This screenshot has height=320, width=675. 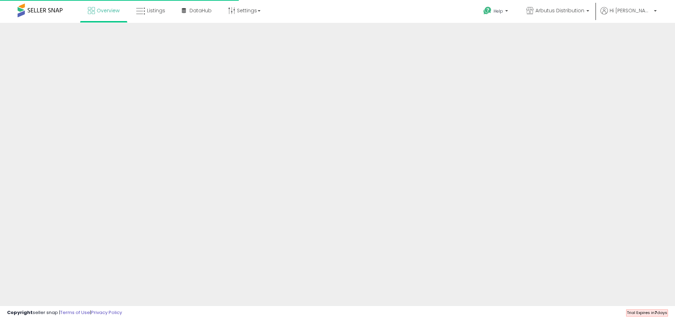 What do you see at coordinates (156, 11) in the screenshot?
I see `span: Listings` at bounding box center [156, 11].